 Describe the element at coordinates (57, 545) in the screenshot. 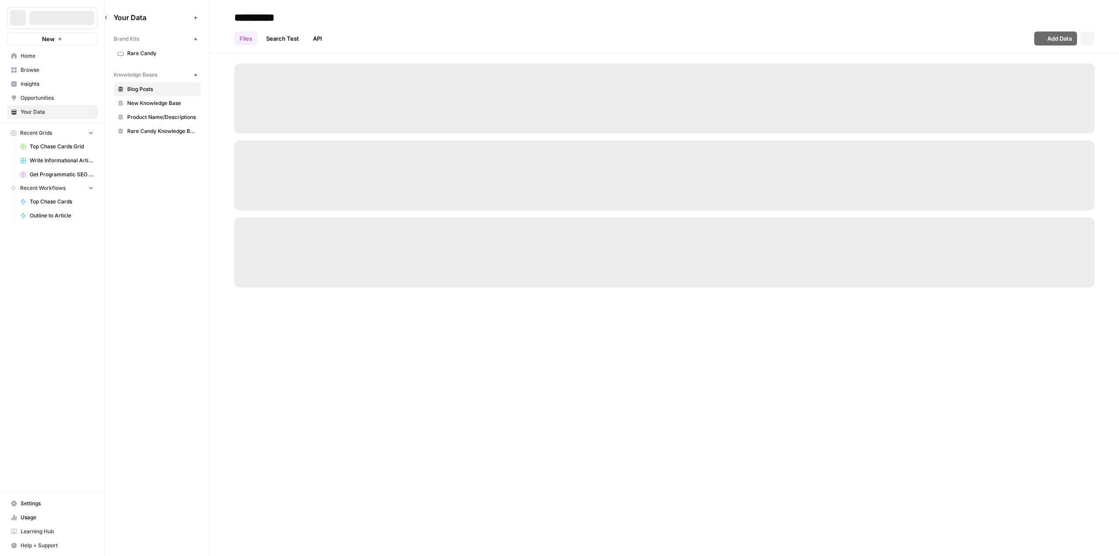

I see `span: Help + Support` at that location.